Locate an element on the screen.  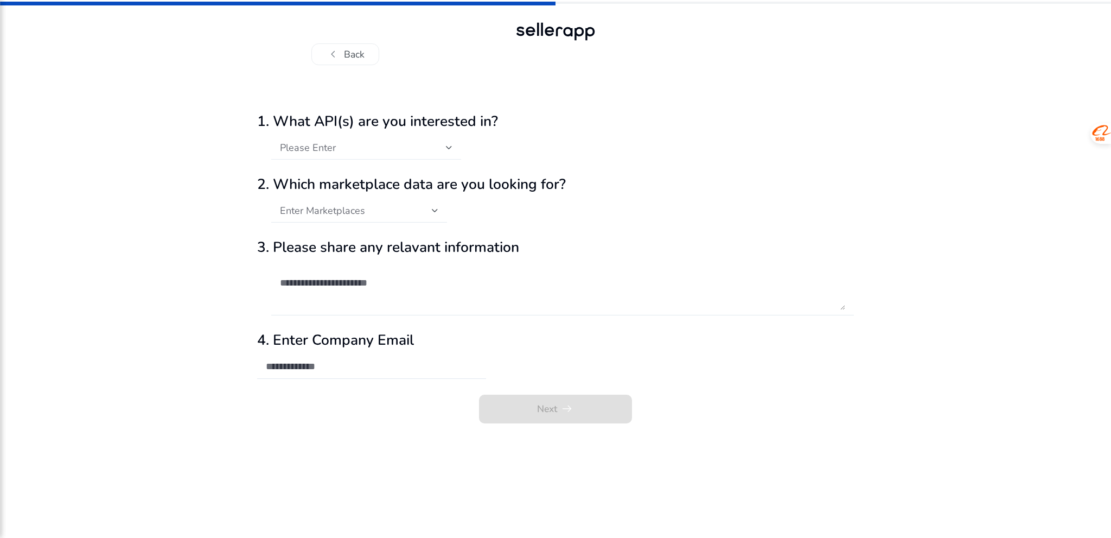
span: Enter Marketplaces is located at coordinates (322, 210).